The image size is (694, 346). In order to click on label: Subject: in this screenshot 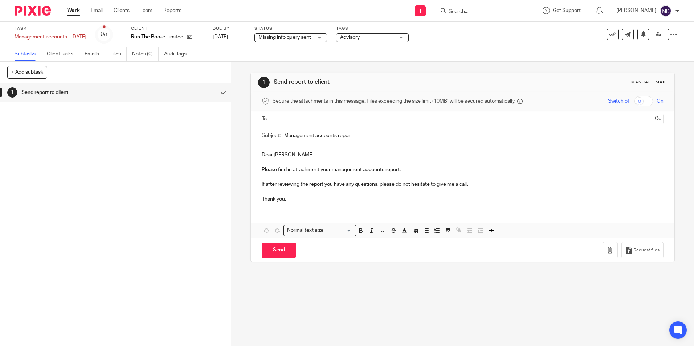, I will do `click(271, 136)`.